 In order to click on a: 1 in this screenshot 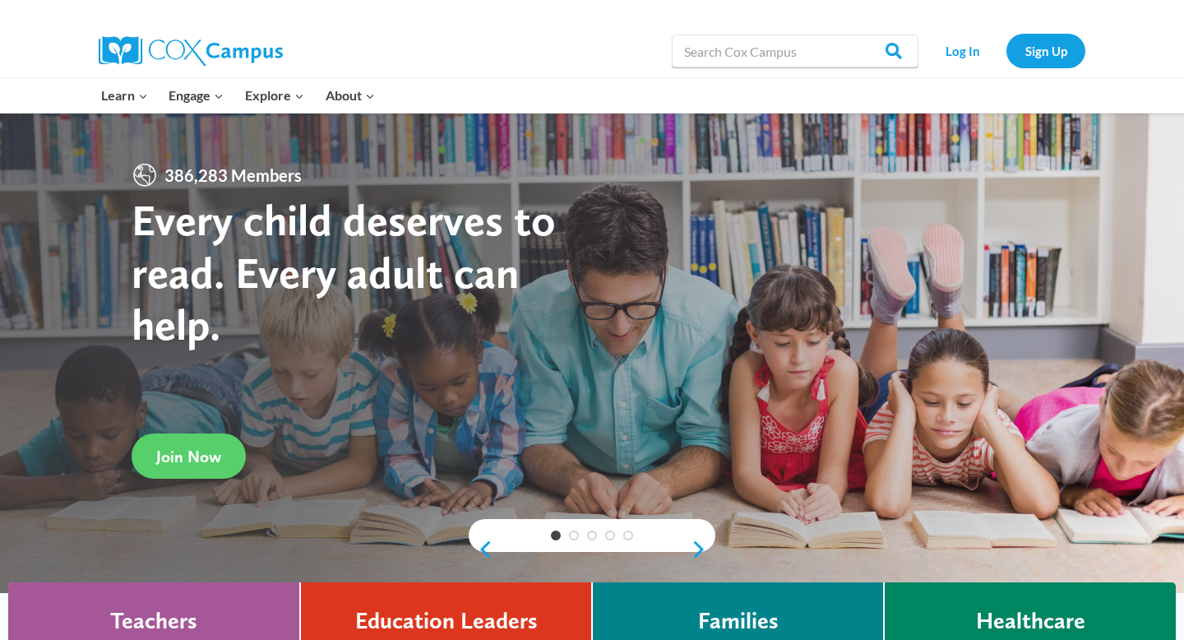, I will do `click(556, 535)`.